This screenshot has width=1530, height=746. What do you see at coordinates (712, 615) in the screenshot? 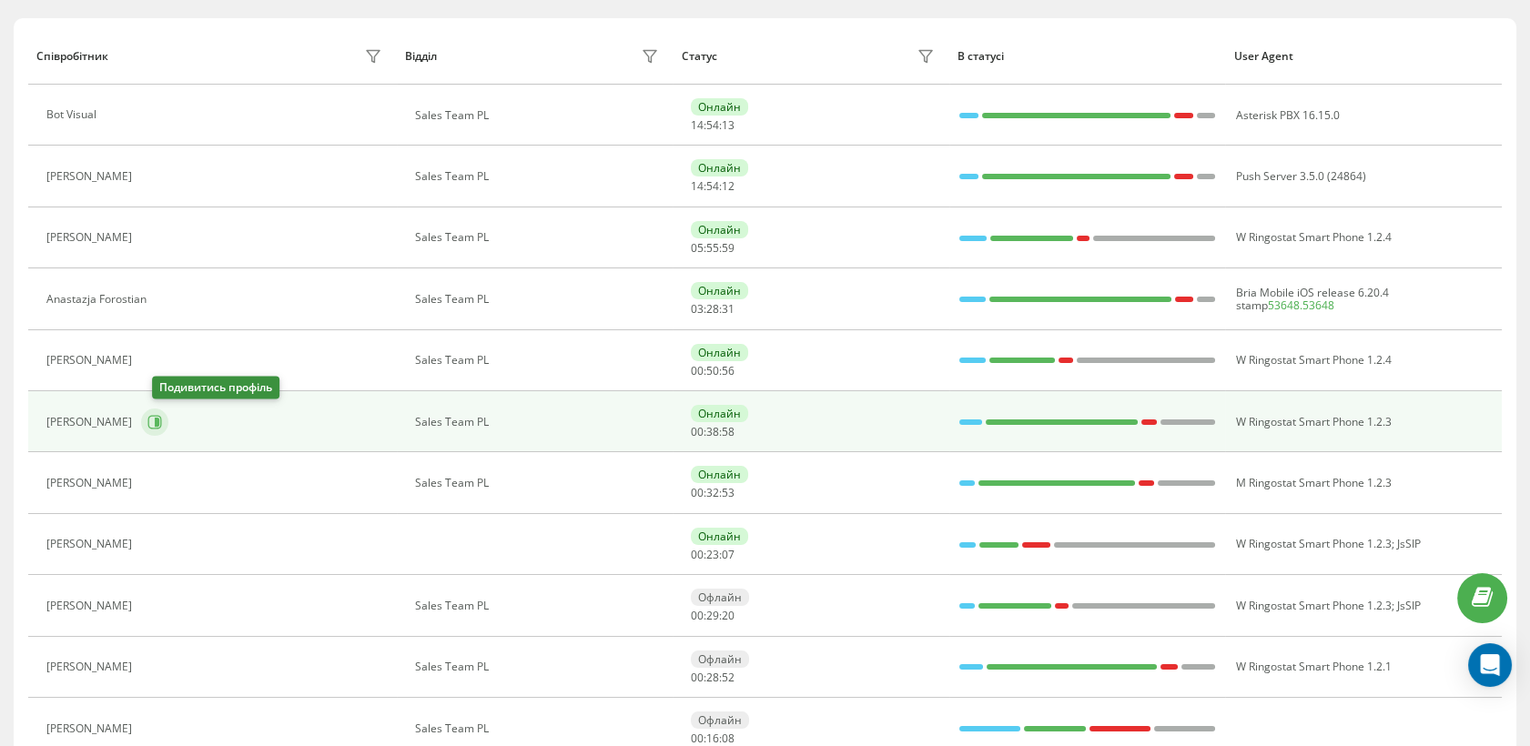
I see `span: 29` at bounding box center [712, 615].